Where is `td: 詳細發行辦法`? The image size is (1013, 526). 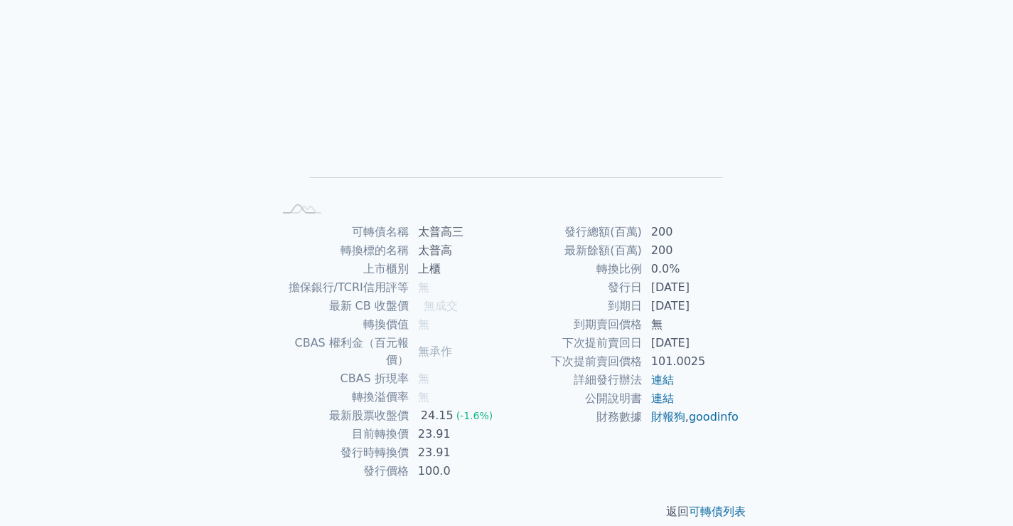 td: 詳細發行辦法 is located at coordinates (575, 380).